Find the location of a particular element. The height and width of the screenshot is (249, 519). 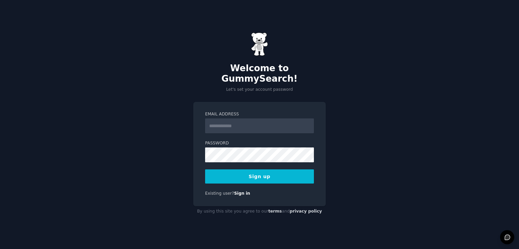

button: Sign up is located at coordinates (260, 177).